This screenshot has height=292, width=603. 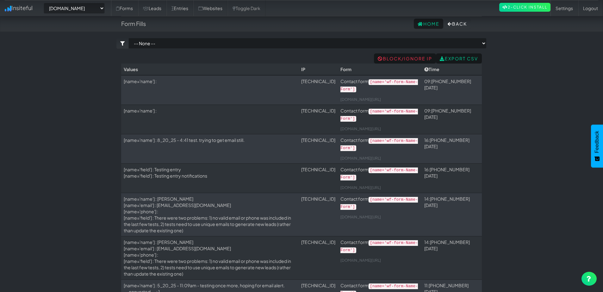 I want to click on button: Back, so click(x=457, y=24).